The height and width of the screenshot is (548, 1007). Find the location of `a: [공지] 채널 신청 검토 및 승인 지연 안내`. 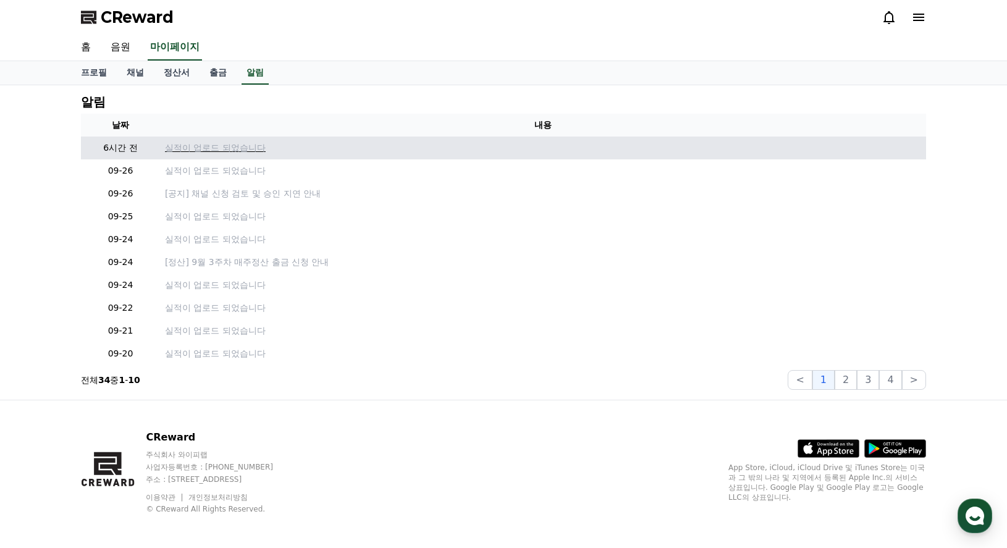

a: [공지] 채널 신청 검토 및 승인 지연 안내 is located at coordinates (543, 193).